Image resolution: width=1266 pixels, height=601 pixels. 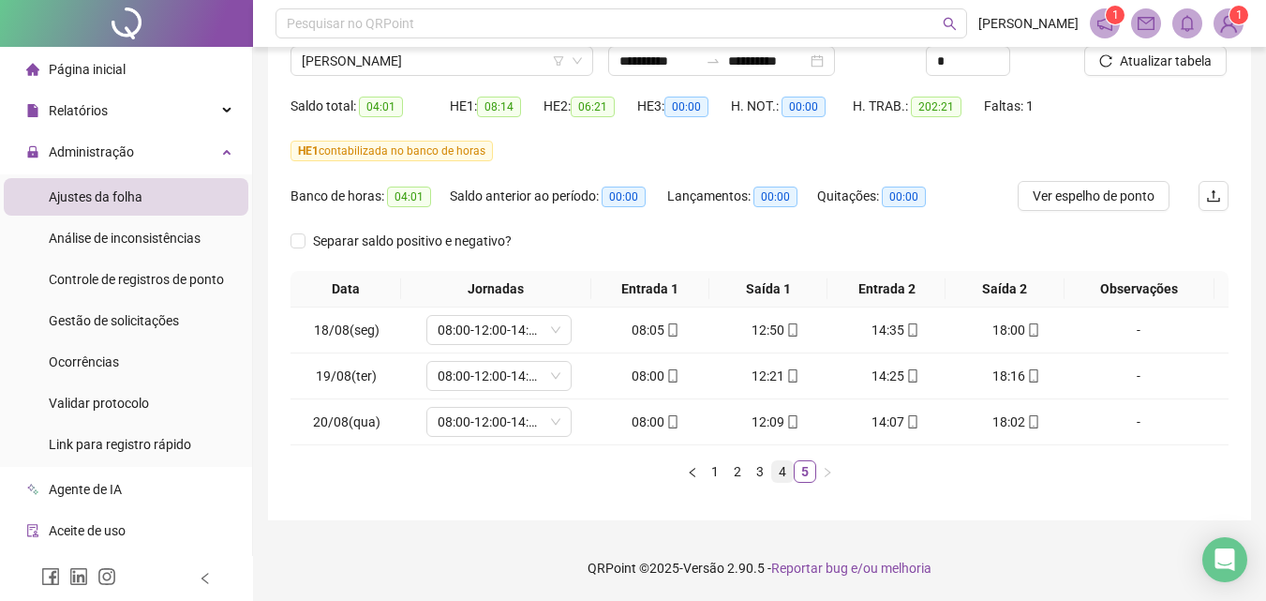 What do you see at coordinates (33, 111) in the screenshot?
I see `span: file` at bounding box center [33, 111].